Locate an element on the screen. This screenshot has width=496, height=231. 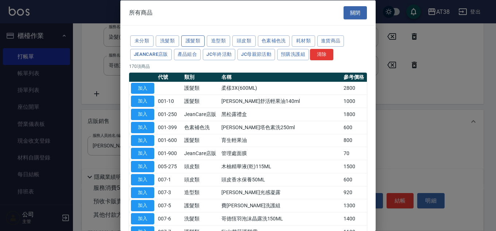
button: JC母親節活動 is located at coordinates (256, 54).